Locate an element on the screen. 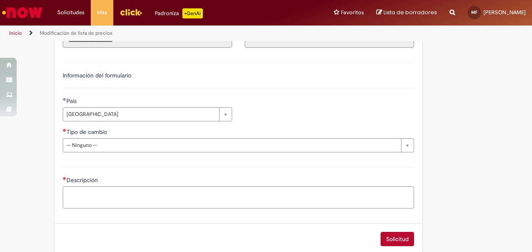 This screenshot has width=532, height=252. span: Favoritos is located at coordinates (352, 13).